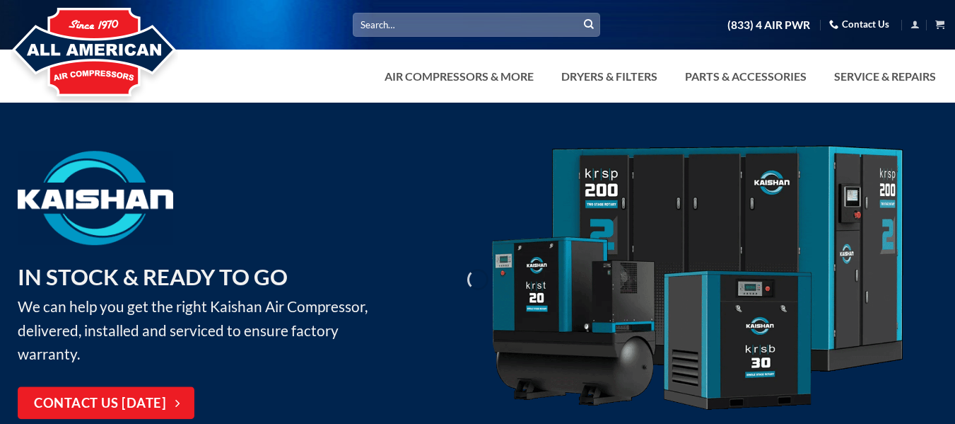 Image resolution: width=955 pixels, height=424 pixels. Describe the element at coordinates (610, 76) in the screenshot. I see `a: Dryers & Filters` at that location.